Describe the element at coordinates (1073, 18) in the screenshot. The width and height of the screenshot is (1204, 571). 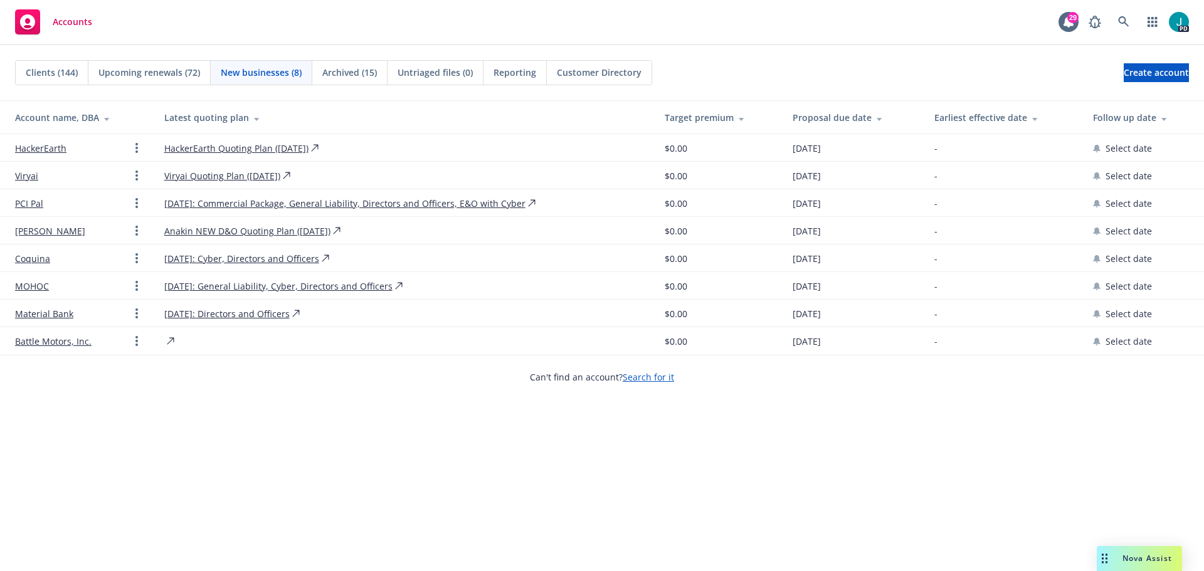
I see `div: 29` at that location.